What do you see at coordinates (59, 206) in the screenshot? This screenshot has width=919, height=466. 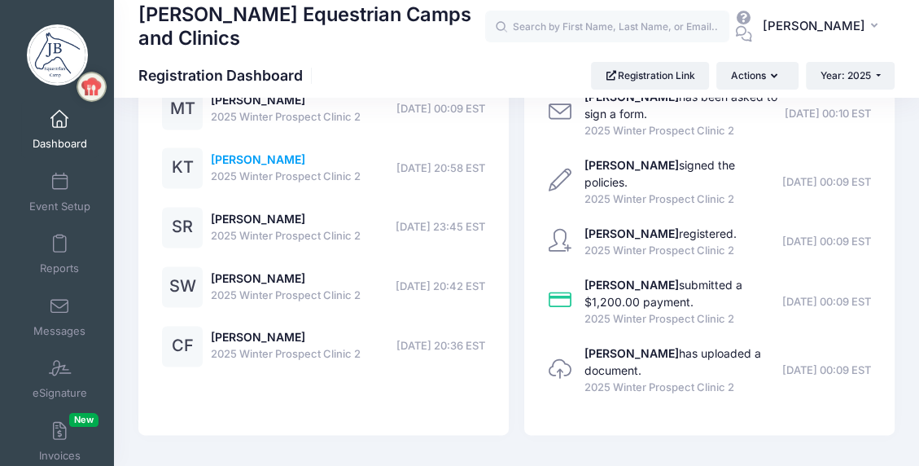 I see `span: Event Setup` at bounding box center [59, 206].